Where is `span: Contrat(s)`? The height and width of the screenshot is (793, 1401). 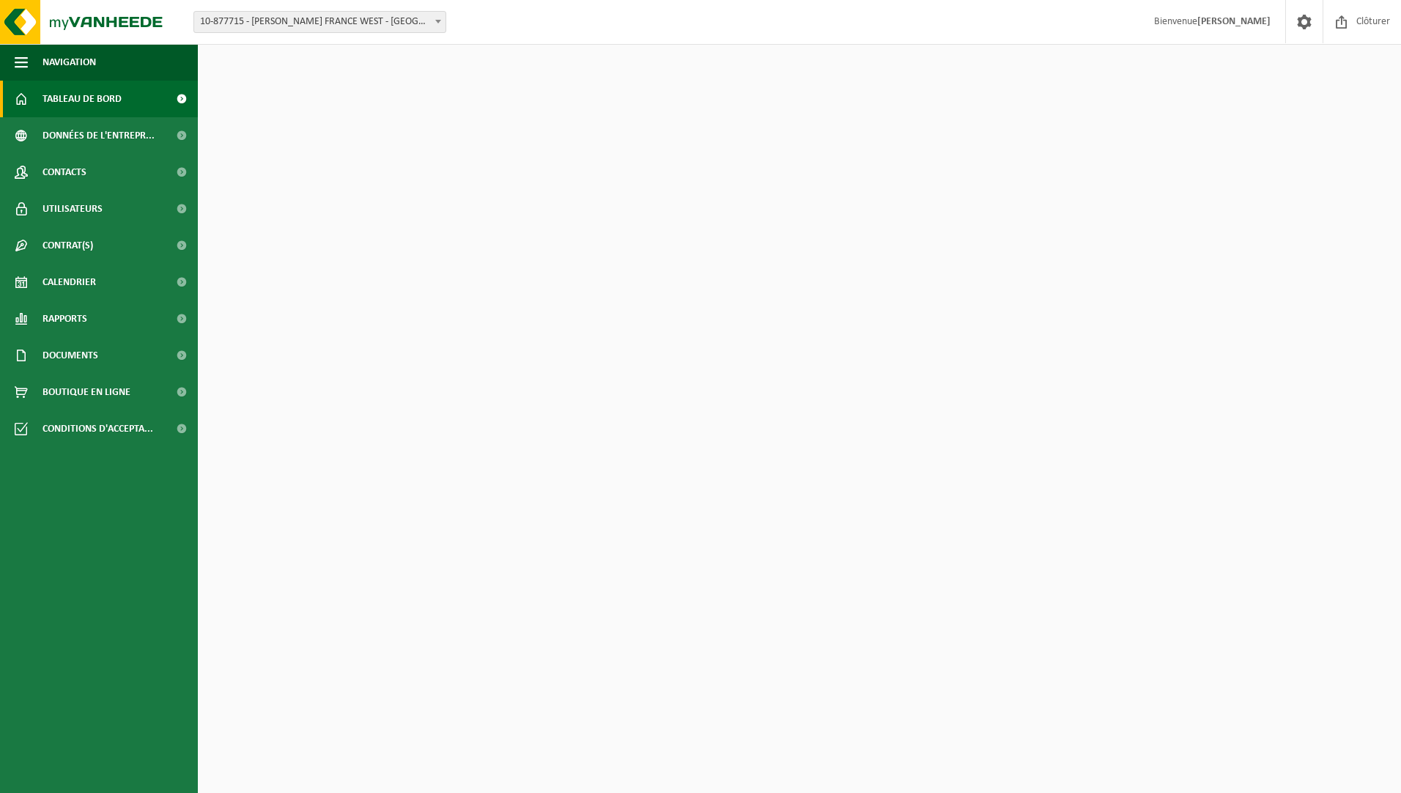 span: Contrat(s) is located at coordinates (67, 245).